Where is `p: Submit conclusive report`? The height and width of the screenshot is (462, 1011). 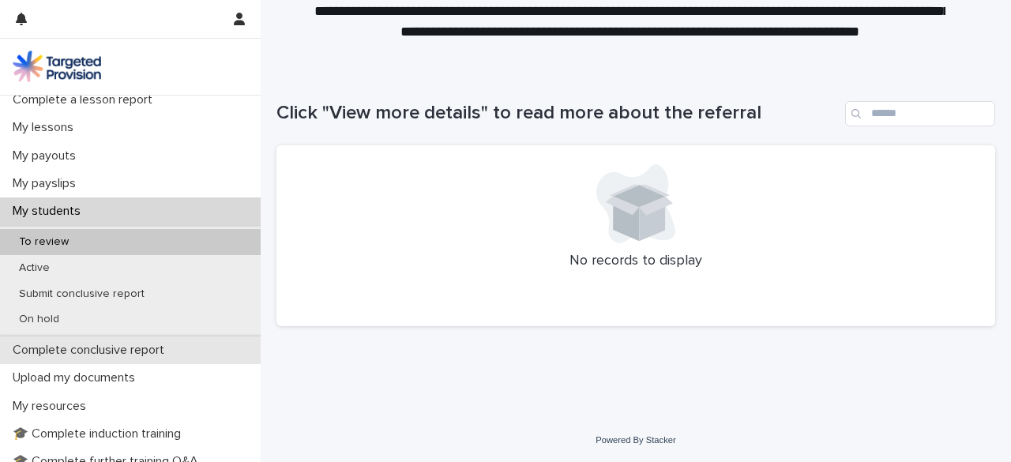 p: Submit conclusive report is located at coordinates (81, 294).